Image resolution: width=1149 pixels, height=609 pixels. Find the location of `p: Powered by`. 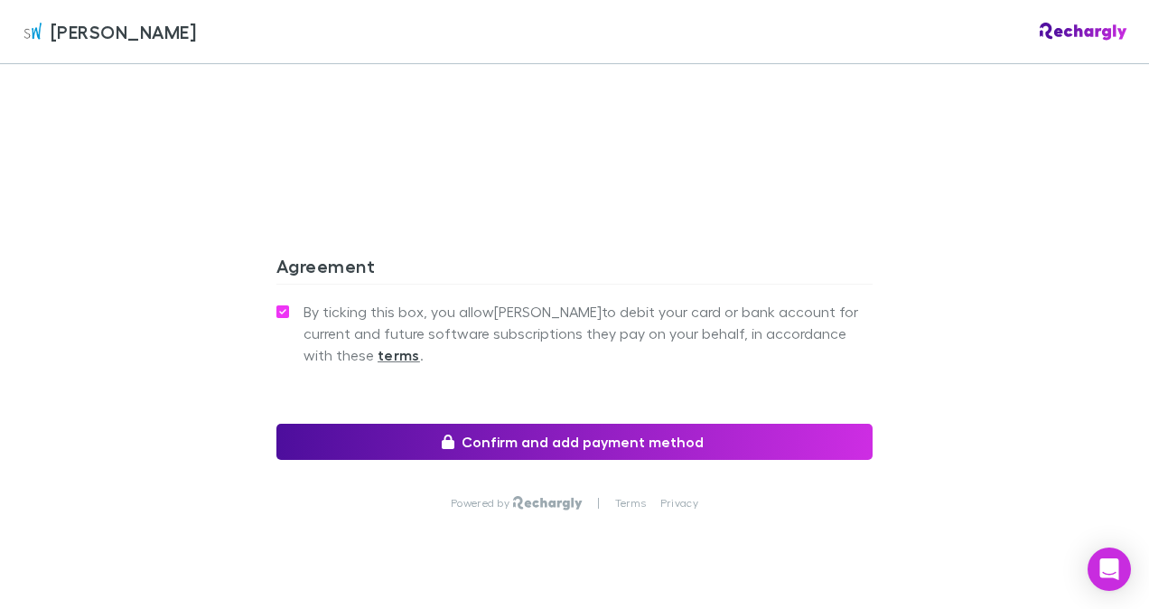

p: Powered by is located at coordinates (481, 503).